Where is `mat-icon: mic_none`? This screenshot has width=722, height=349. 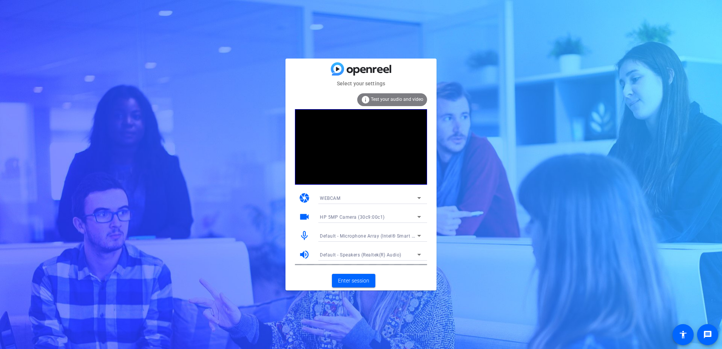 mat-icon: mic_none is located at coordinates (304, 236).